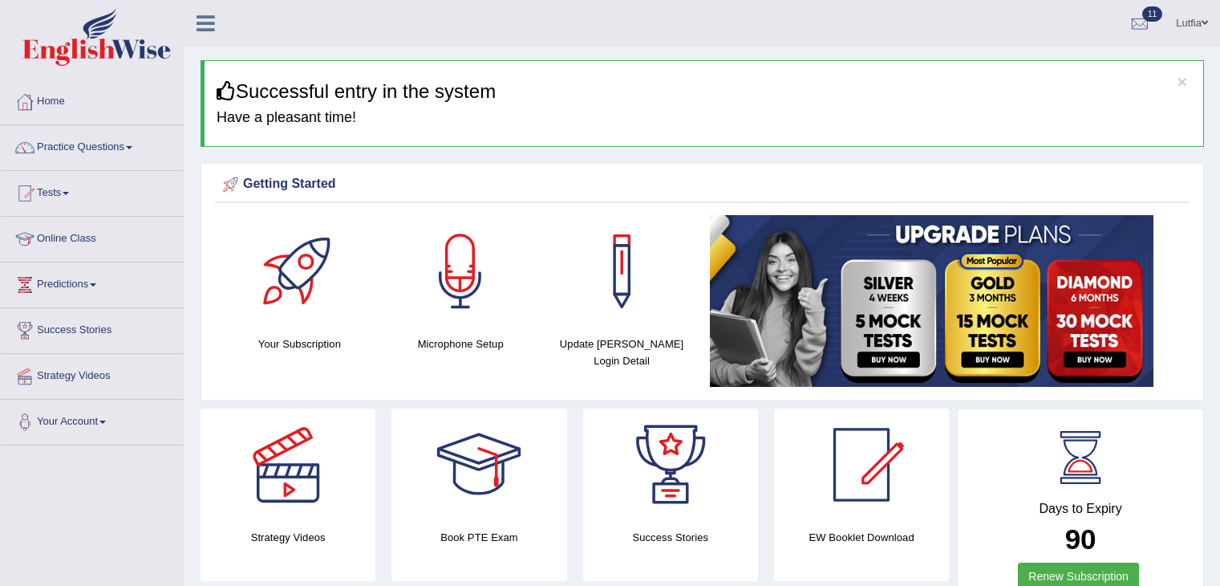 The height and width of the screenshot is (586, 1220). What do you see at coordinates (1081, 509) in the screenshot?
I see `h4: Days to Expiry` at bounding box center [1081, 509].